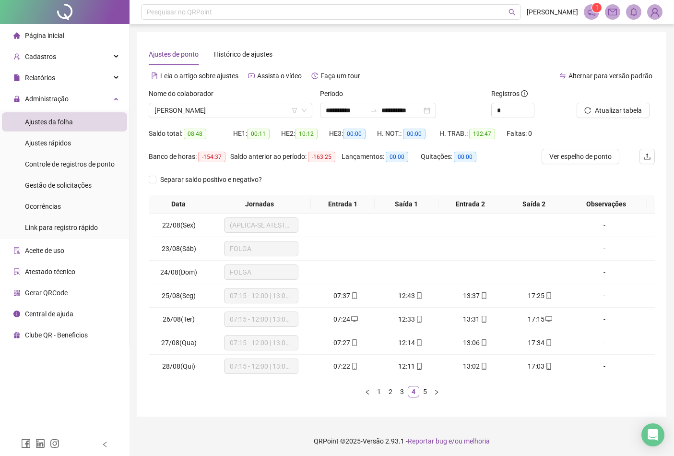 The width and height of the screenshot is (674, 456). I want to click on li: 5, so click(425, 392).